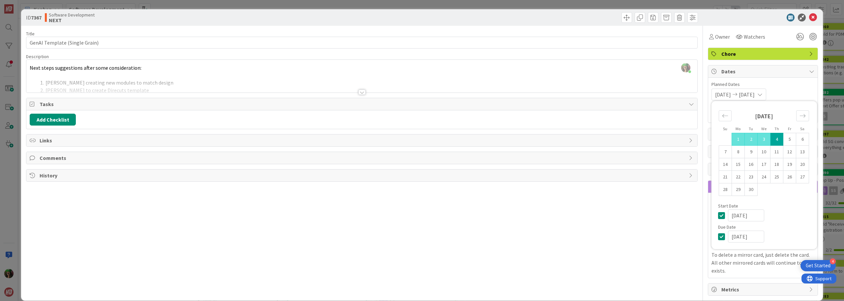  I want to click on div: Calendar, so click(764, 154).